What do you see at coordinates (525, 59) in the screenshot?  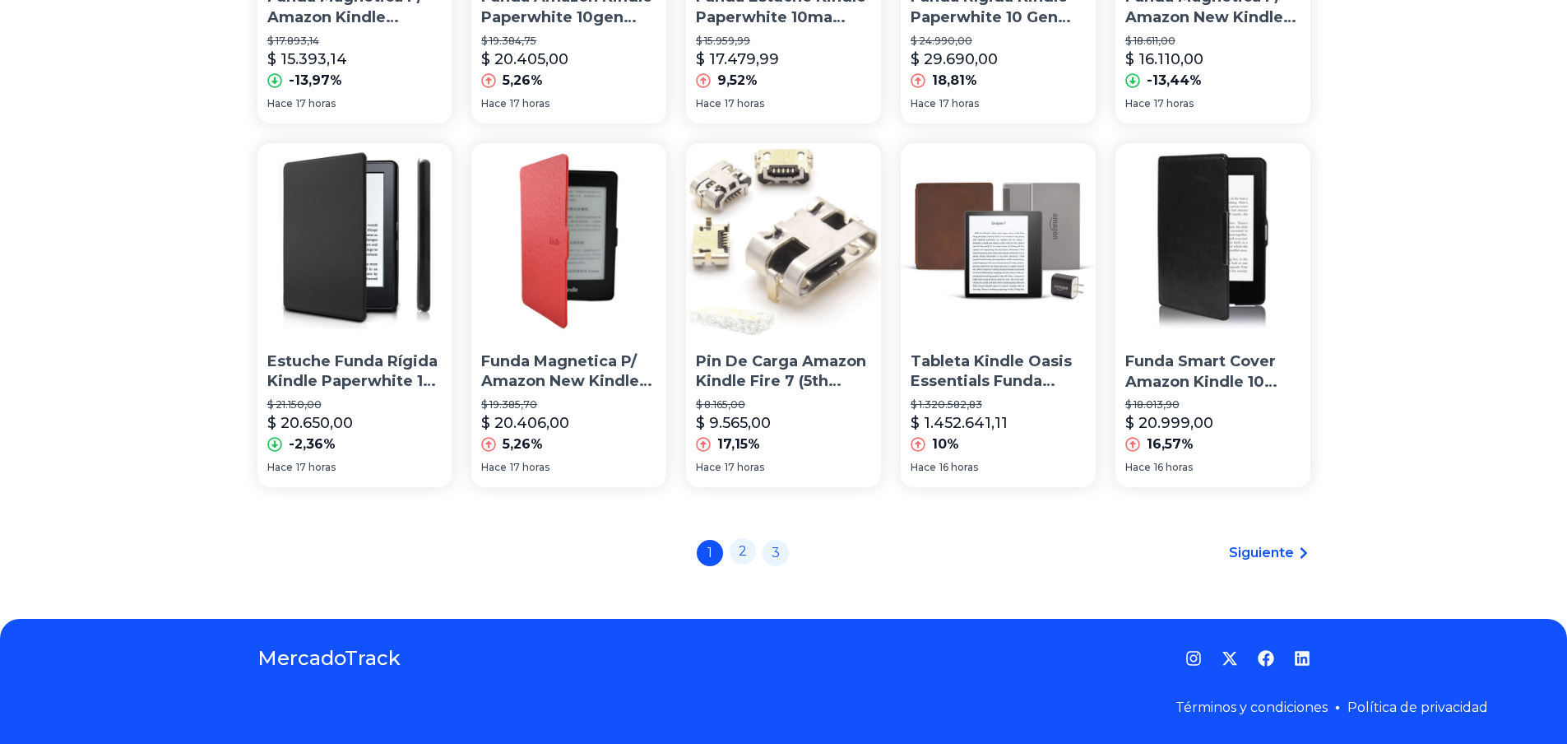 I see `p: $ 20.405,00` at bounding box center [525, 59].